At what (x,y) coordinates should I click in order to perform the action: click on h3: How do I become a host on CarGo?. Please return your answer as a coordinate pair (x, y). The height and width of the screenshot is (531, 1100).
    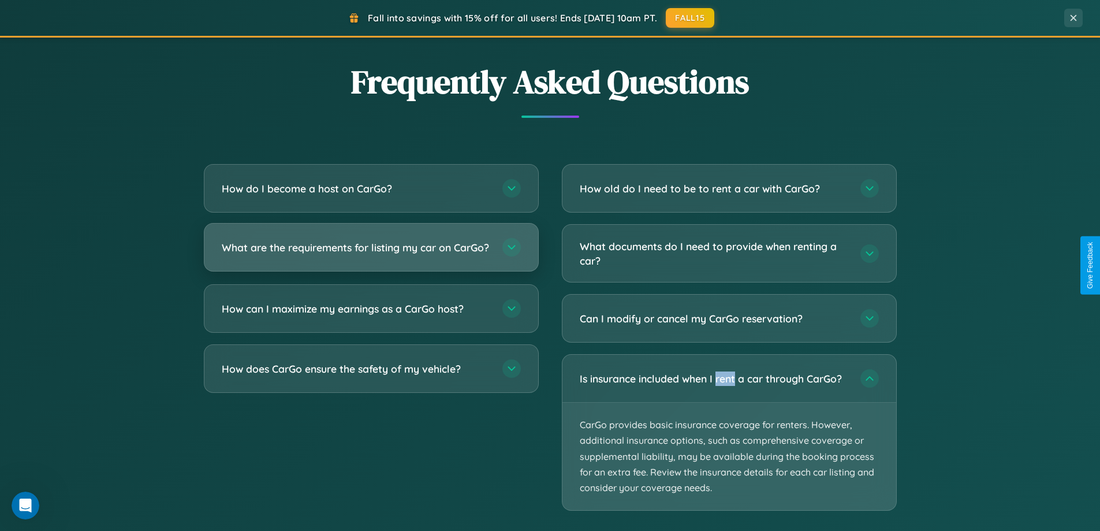
    Looking at the image, I should click on (356, 188).